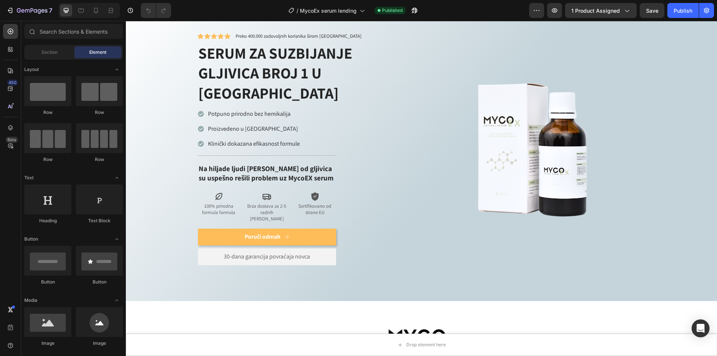 This screenshot has width=717, height=356. I want to click on span: Section, so click(49, 52).